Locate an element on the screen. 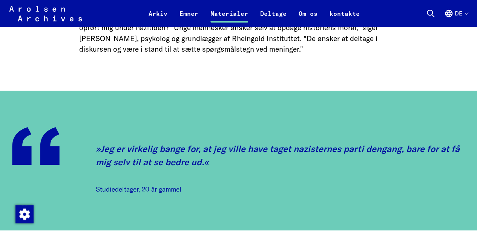 Image resolution: width=477 pixels, height=238 pixels. font: Om os is located at coordinates (308, 14).